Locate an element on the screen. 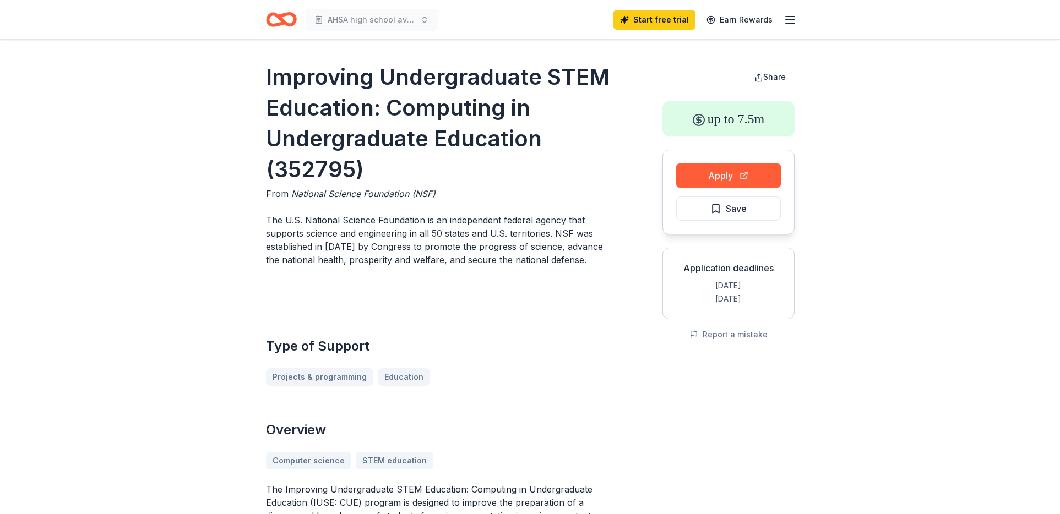 The height and width of the screenshot is (514, 1060). button: Share is located at coordinates (770, 77).